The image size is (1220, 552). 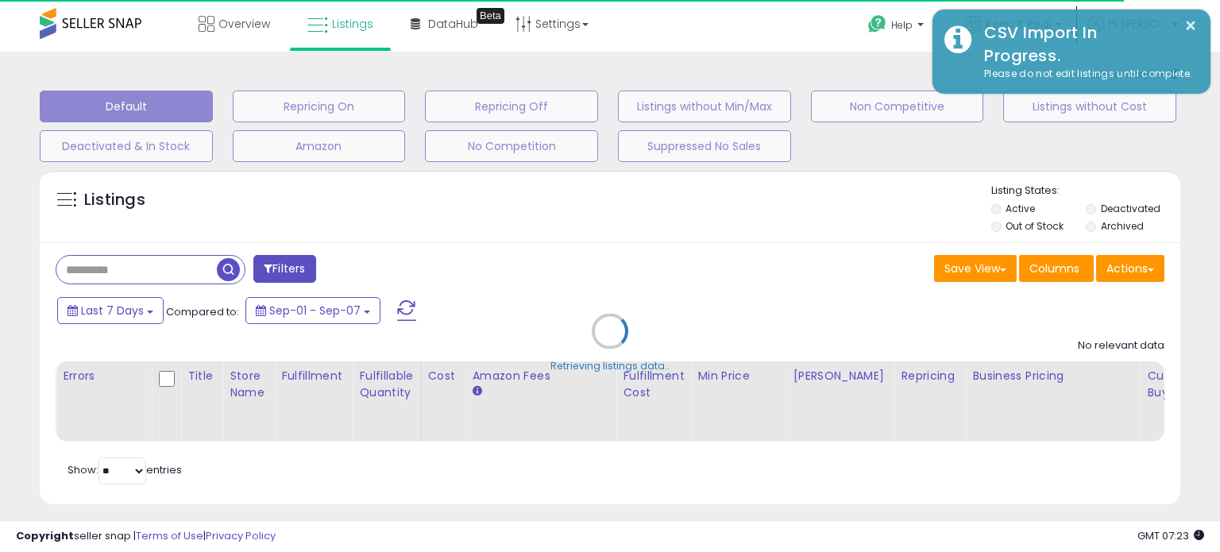 What do you see at coordinates (902, 25) in the screenshot?
I see `span: Help` at bounding box center [902, 25].